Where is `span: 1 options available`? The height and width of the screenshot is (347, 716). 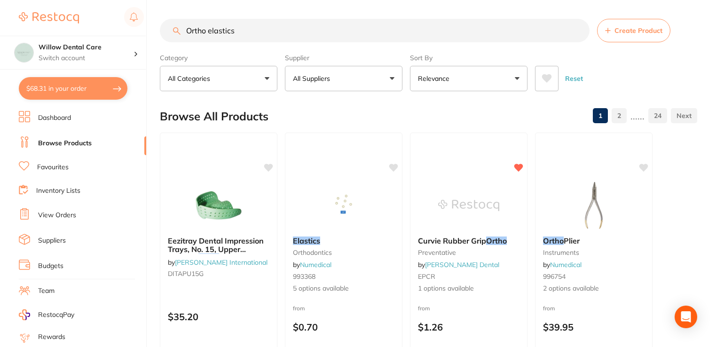
span: 1 options available is located at coordinates (469, 289).